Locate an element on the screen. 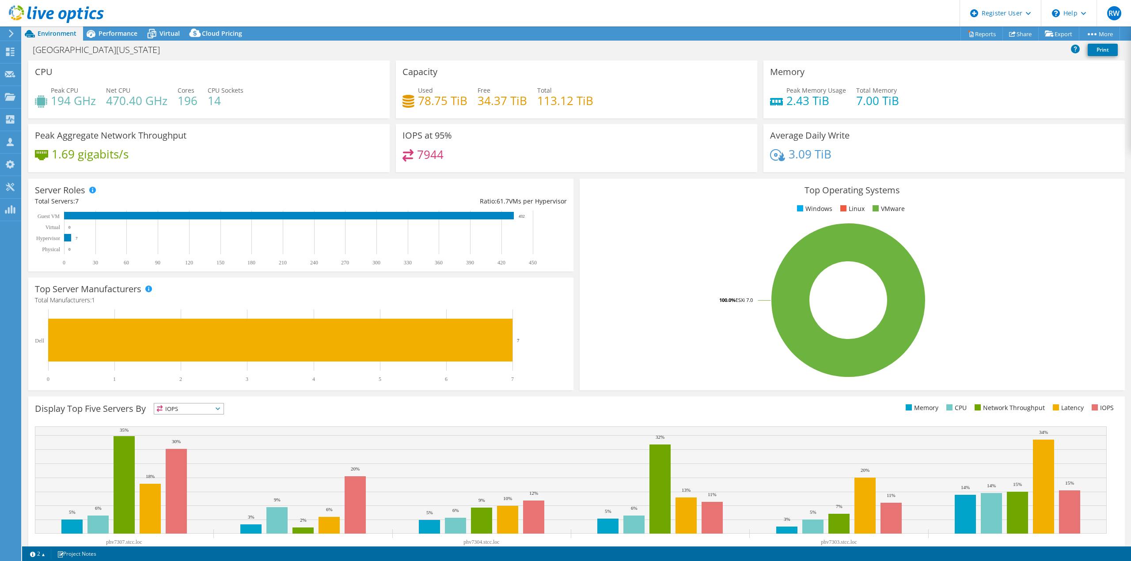 The height and width of the screenshot is (561, 1131). text: 10% is located at coordinates (508, 499).